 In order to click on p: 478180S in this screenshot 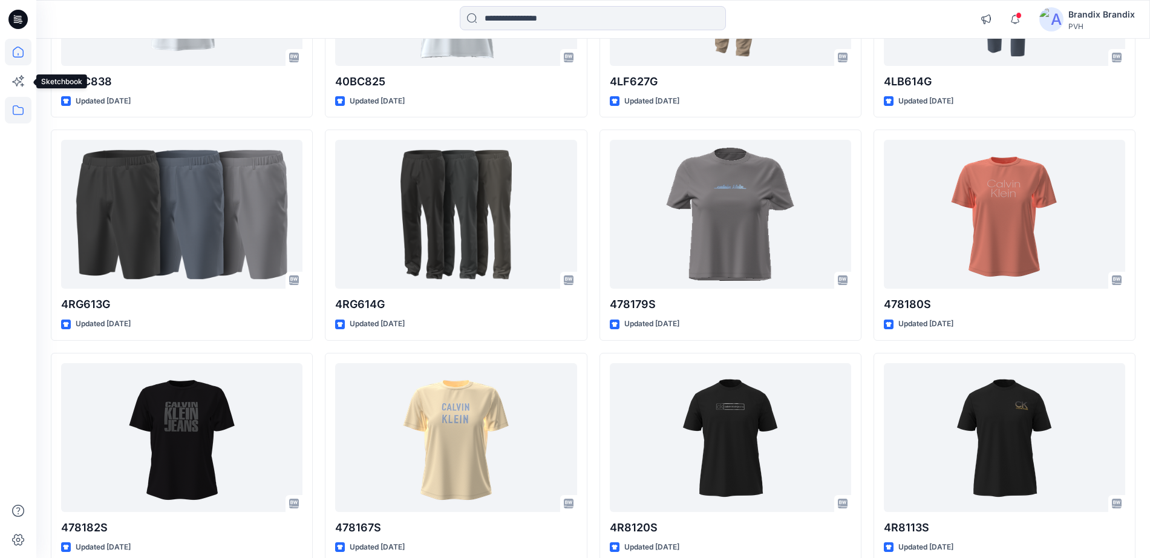, I will do `click(1005, 304)`.